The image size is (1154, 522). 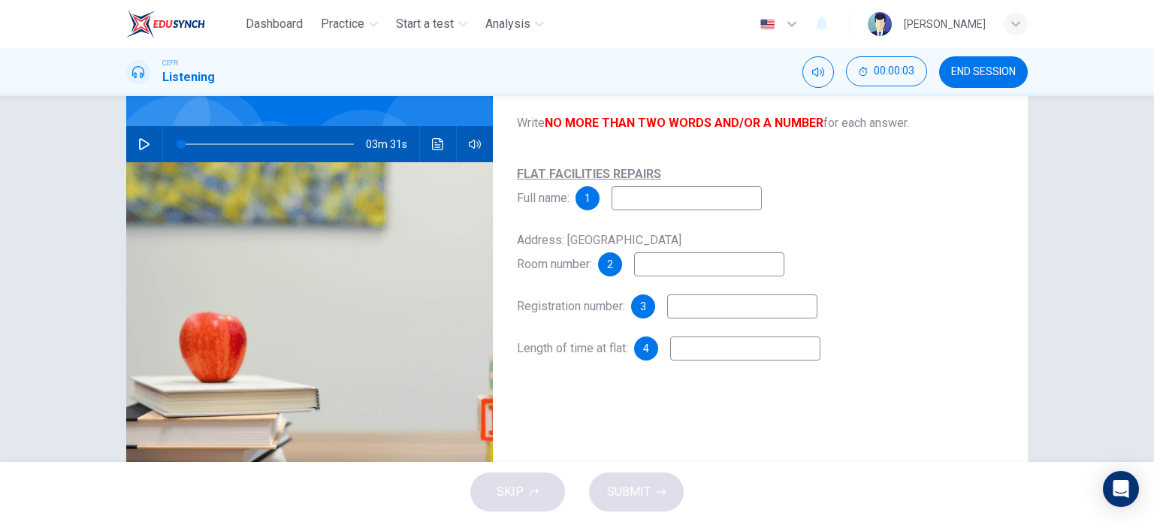 I want to click on span: Complete the notes below. Write for each answer., so click(x=760, y=105).